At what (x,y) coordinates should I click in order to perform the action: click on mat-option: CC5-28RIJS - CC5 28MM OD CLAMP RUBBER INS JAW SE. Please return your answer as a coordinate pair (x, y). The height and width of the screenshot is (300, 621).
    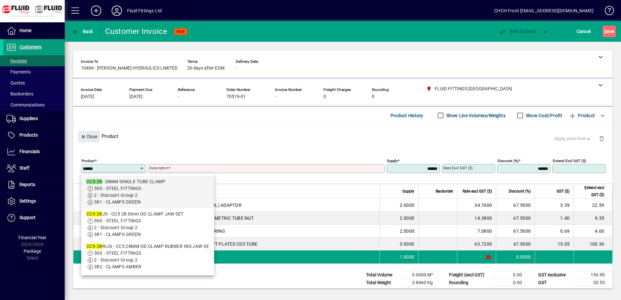
    Looking at the image, I should click on (148, 257).